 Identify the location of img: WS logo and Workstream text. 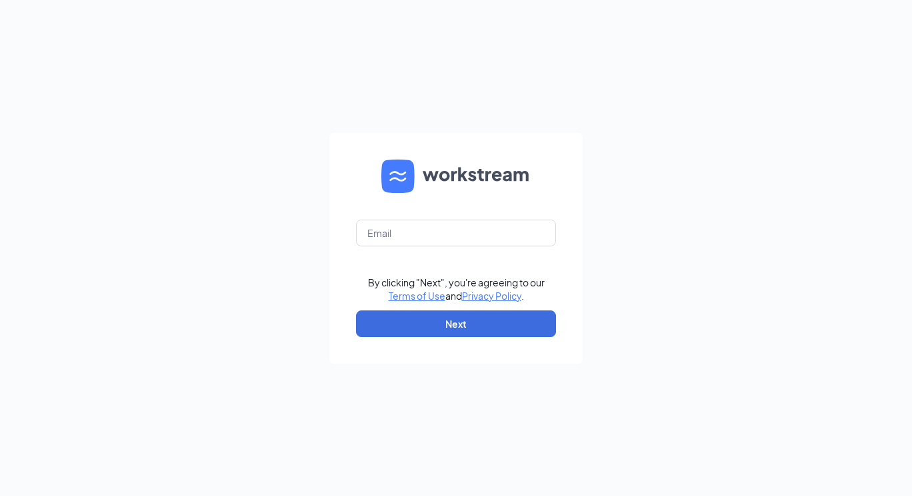
(456, 176).